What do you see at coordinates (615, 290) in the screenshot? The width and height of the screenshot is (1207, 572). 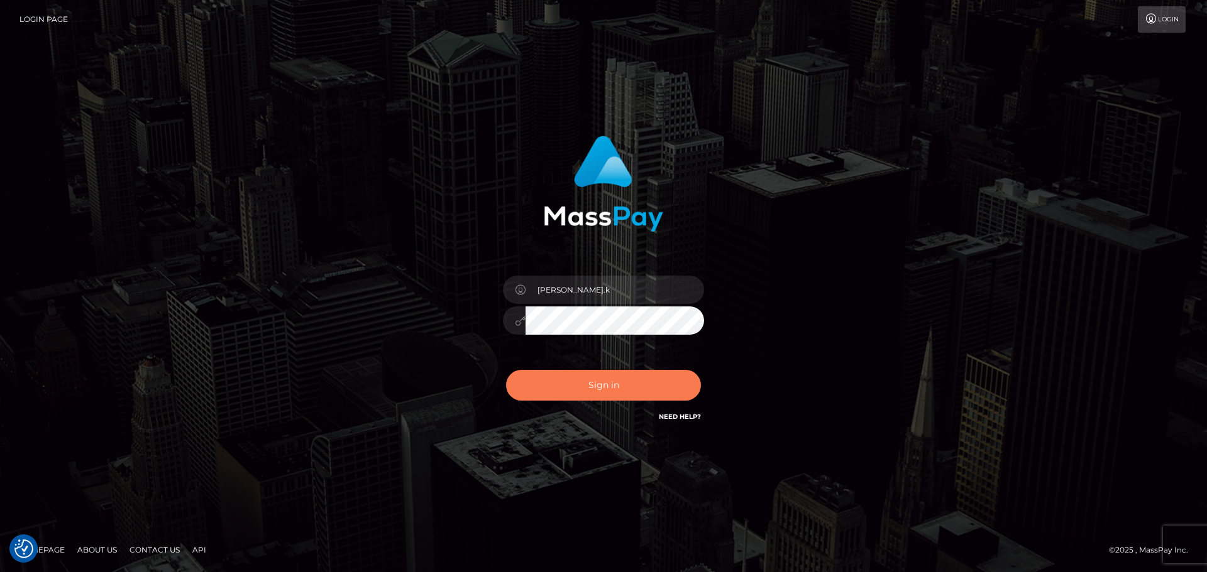 I see `input: Username...` at bounding box center [615, 290].